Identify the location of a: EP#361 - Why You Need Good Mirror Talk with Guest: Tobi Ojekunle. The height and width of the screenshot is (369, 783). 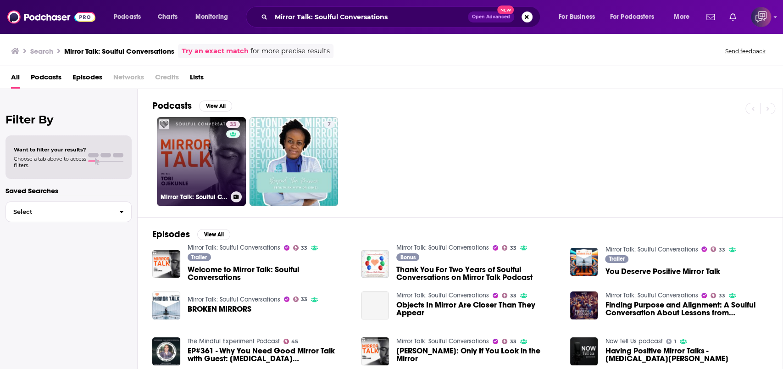
(166, 351).